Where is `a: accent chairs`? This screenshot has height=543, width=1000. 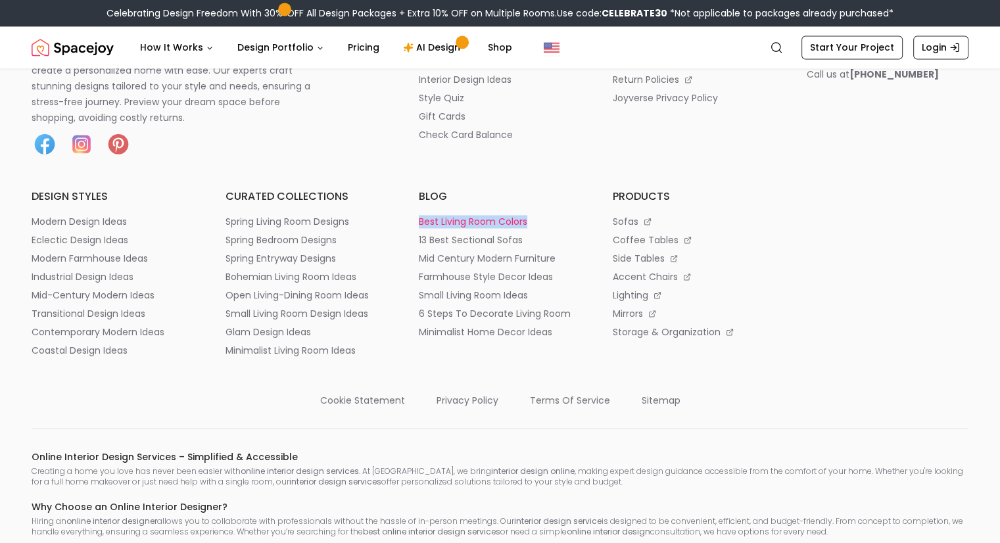
a: accent chairs is located at coordinates (694, 277).